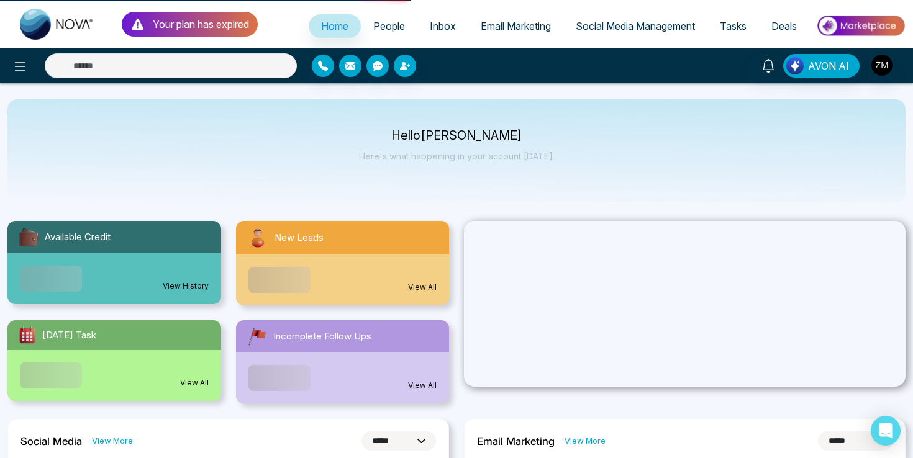 This screenshot has width=913, height=458. Describe the element at coordinates (343, 362) in the screenshot. I see `a: Incomplete Follow UpsView All` at that location.